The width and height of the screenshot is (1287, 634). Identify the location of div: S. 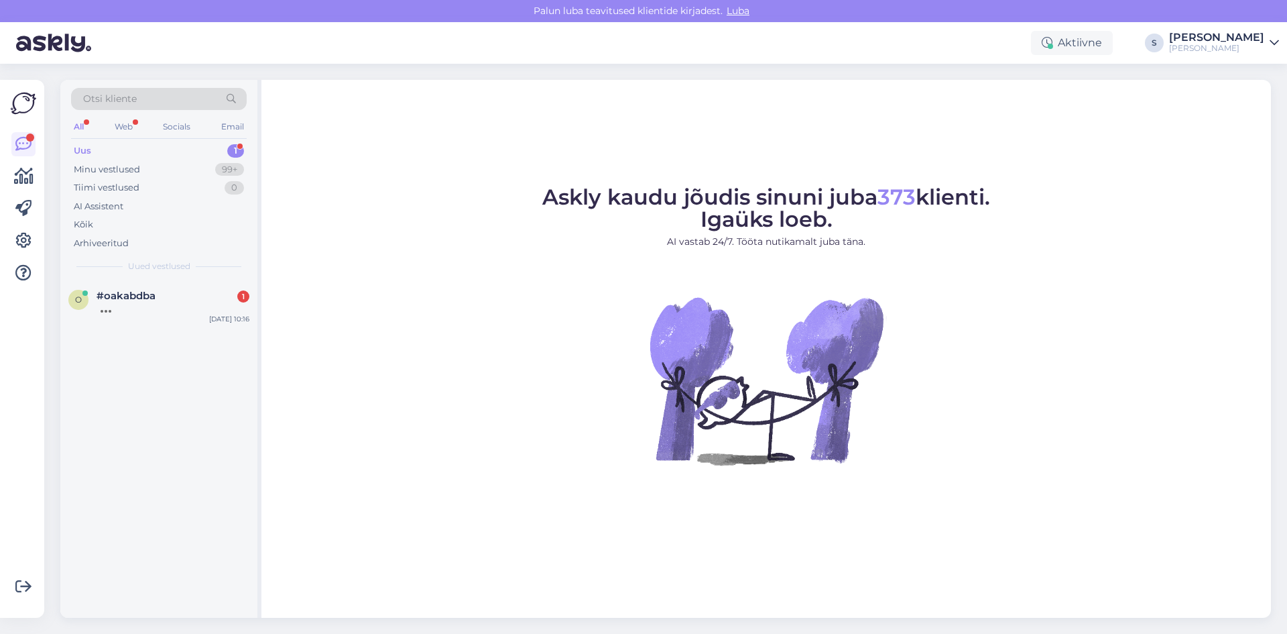
(1155, 43).